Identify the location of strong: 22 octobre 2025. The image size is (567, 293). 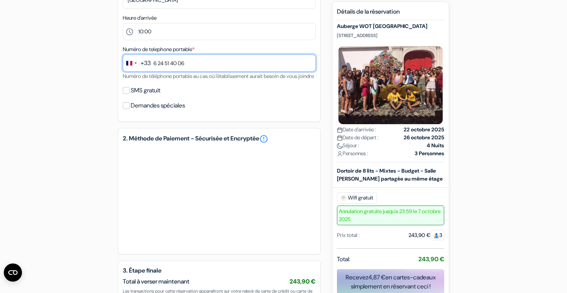
(424, 129).